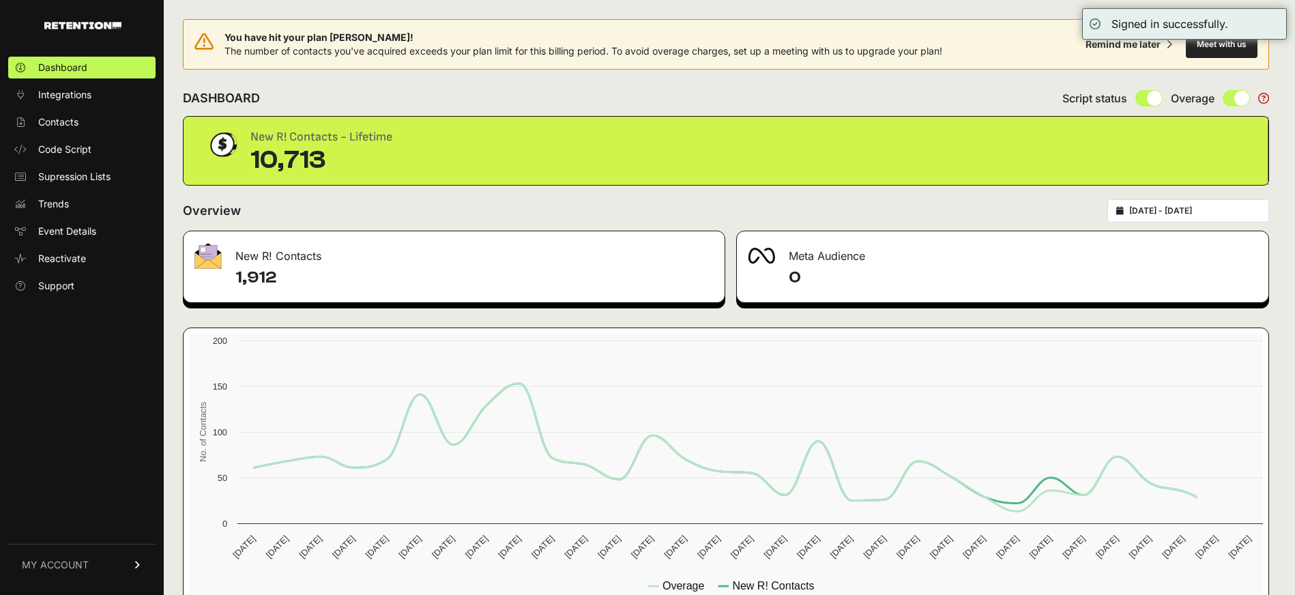  Describe the element at coordinates (65, 95) in the screenshot. I see `span: Integrations` at that location.